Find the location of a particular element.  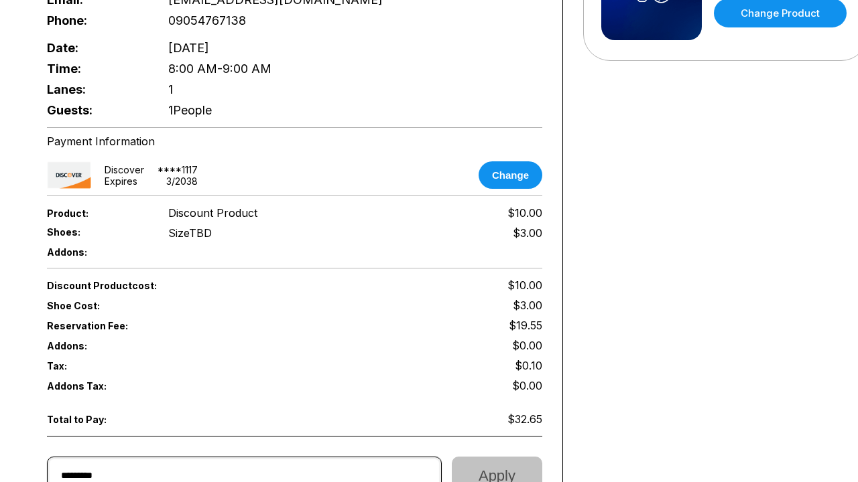

span: Date: is located at coordinates (96, 48).